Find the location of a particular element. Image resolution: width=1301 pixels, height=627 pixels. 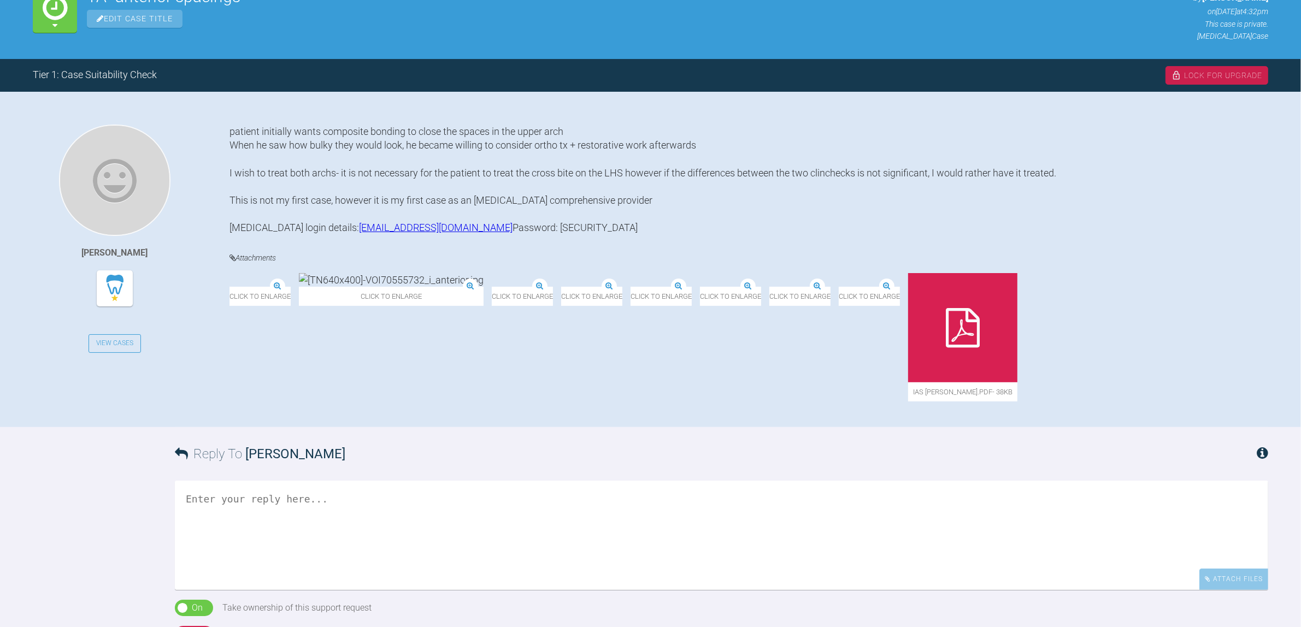

p: This case is private. is located at coordinates (1205, 24).